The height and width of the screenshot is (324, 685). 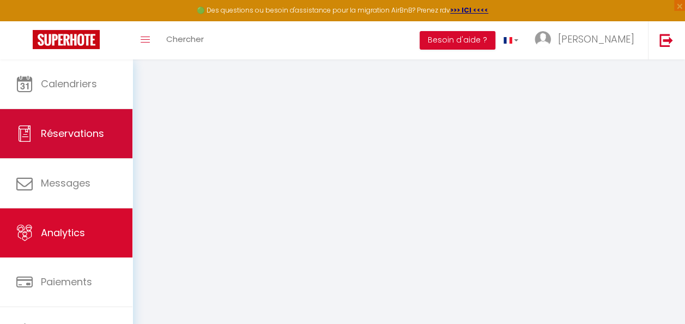 I want to click on span: Paiements, so click(x=67, y=281).